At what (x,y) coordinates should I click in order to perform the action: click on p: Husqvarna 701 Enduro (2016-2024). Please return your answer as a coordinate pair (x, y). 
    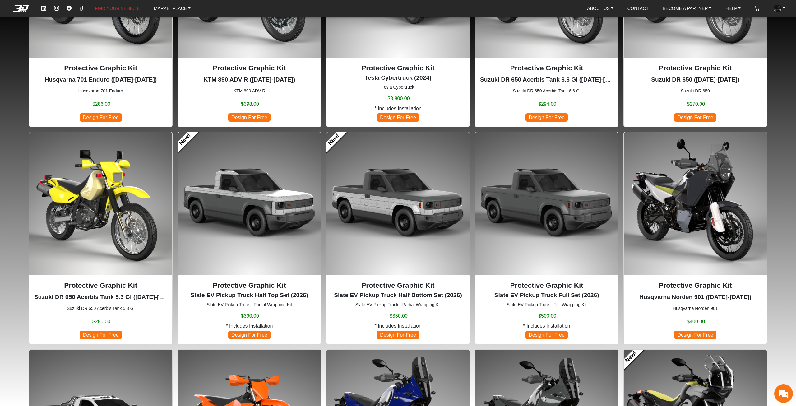
    Looking at the image, I should click on (101, 80).